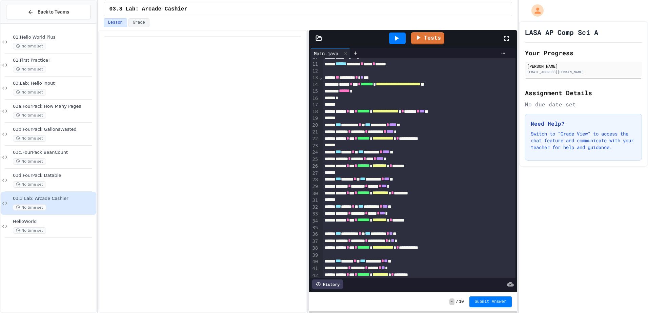 The width and height of the screenshot is (648, 313). Describe the element at coordinates (535, 11) in the screenshot. I see `div: My Account` at that location.